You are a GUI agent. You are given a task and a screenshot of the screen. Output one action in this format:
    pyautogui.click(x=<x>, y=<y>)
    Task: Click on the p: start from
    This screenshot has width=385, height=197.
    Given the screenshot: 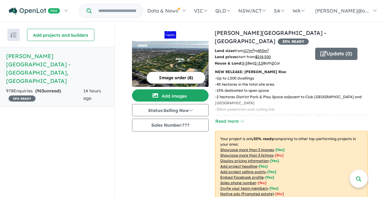 What is the action you would take?
    pyautogui.click(x=263, y=57)
    